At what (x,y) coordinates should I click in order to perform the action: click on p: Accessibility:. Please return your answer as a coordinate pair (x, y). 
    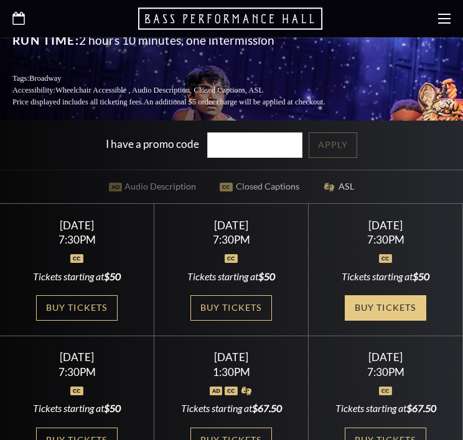
    Looking at the image, I should click on (183, 90).